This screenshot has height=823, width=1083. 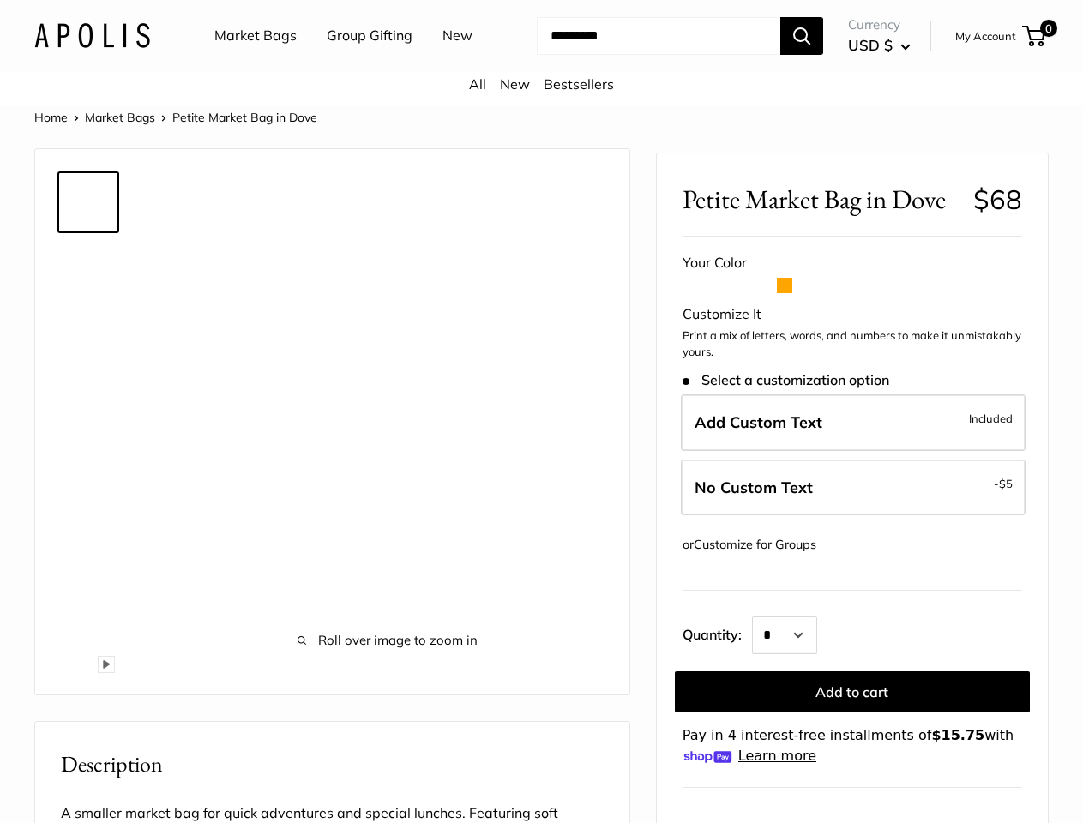 What do you see at coordinates (659, 36) in the screenshot?
I see `input: Search...` at bounding box center [659, 36].